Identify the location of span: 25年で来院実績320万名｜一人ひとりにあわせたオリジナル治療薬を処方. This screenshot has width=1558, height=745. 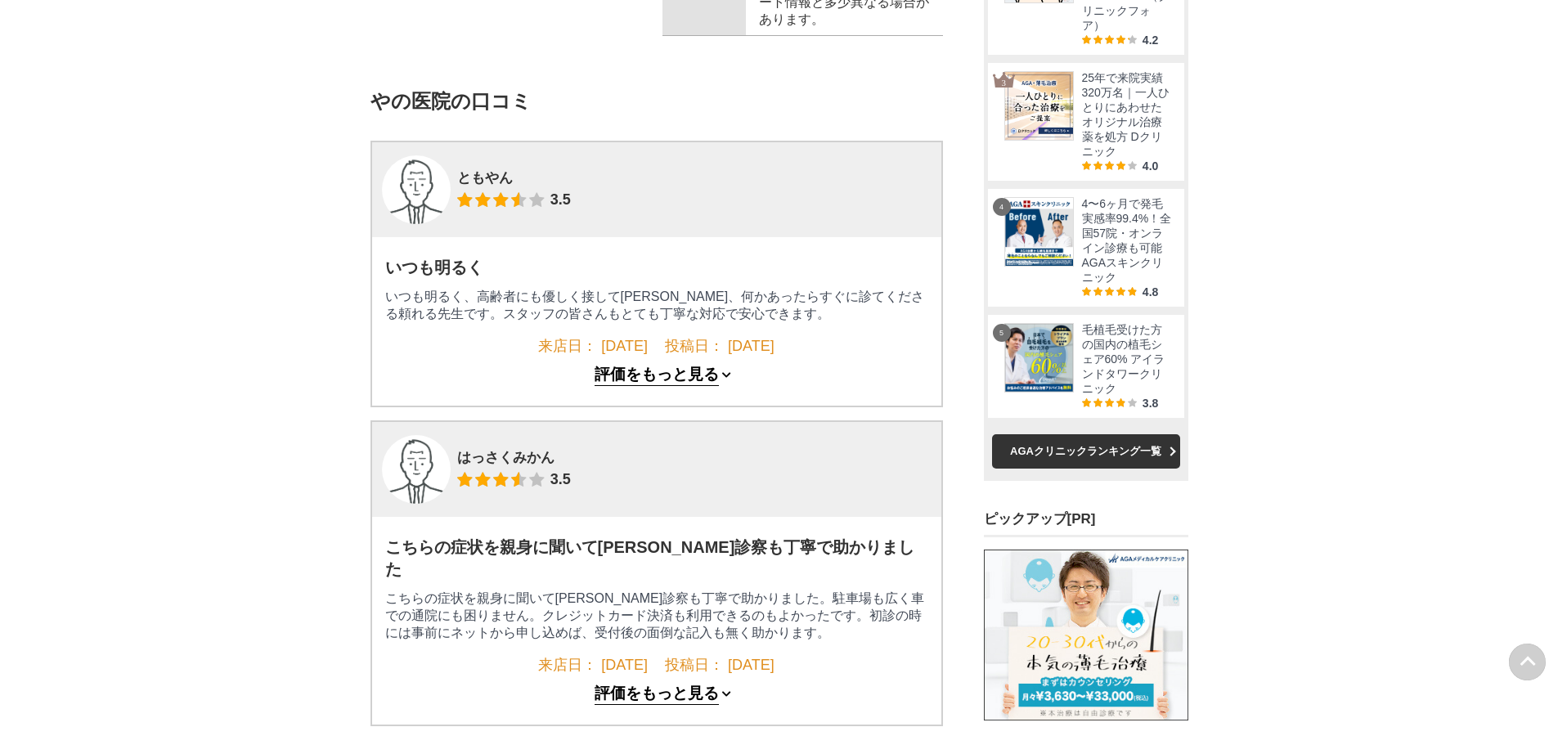
(1126, 107).